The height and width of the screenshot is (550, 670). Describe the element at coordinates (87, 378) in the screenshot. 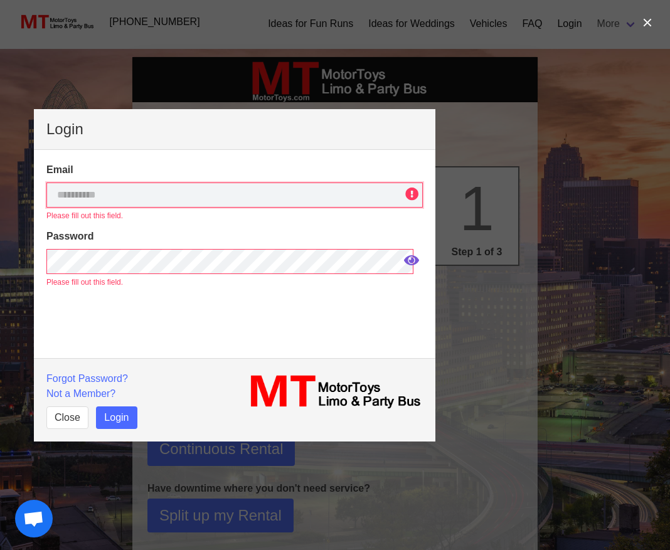

I see `a: Forgot Password?` at that location.